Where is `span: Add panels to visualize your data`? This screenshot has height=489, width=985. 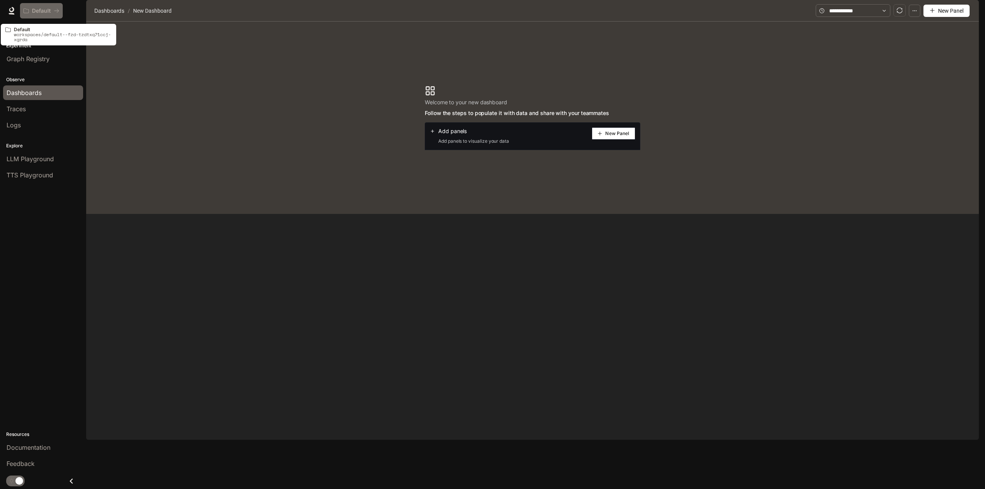 span: Add panels to visualize your data is located at coordinates (469, 141).